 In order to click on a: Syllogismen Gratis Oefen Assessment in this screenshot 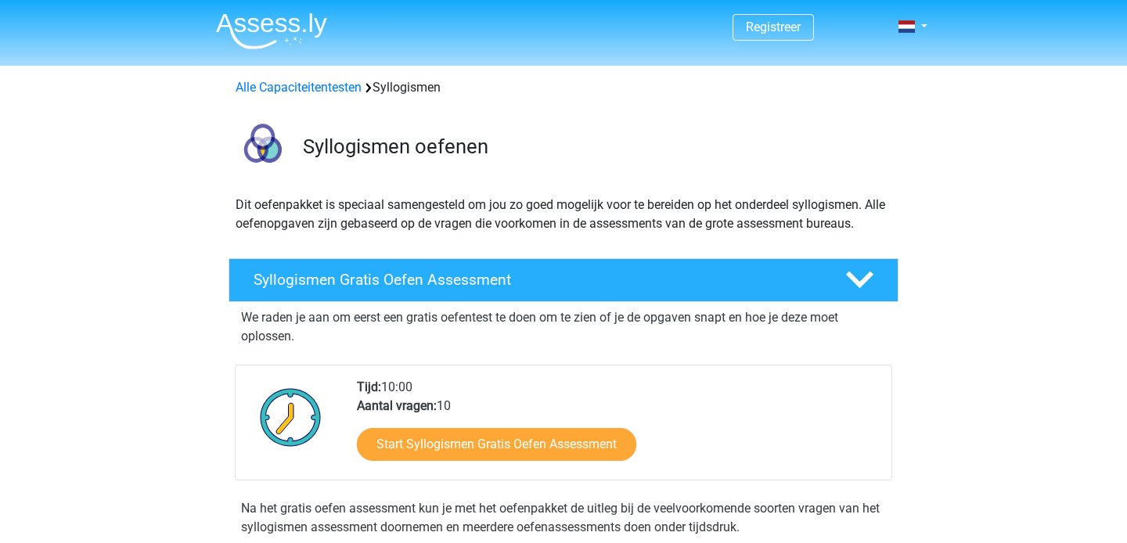, I will do `click(564, 280)`.